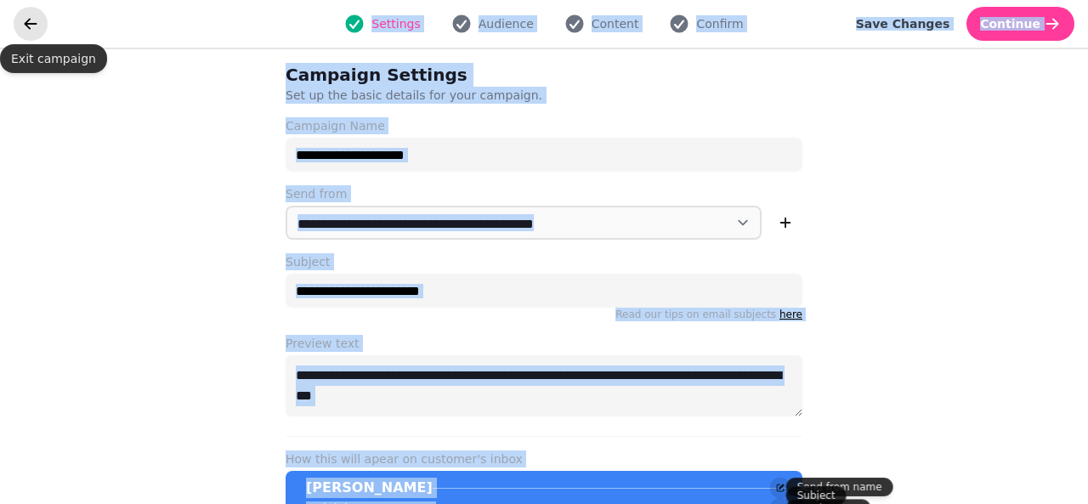 This screenshot has height=504, width=1088. Describe the element at coordinates (449, 75) in the screenshot. I see `h2: Campaign Settings` at that location.